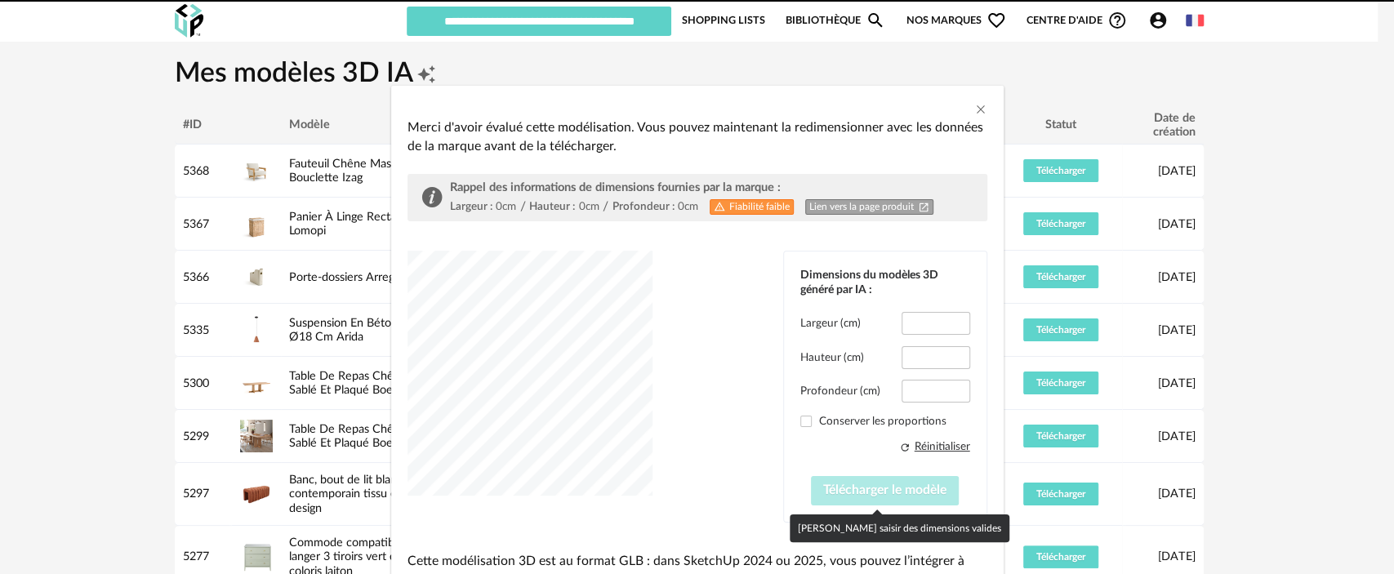 Image resolution: width=1394 pixels, height=574 pixels. Describe the element at coordinates (885, 282) in the screenshot. I see `div: Dimensions du modèles 3D généré par IA :` at that location.